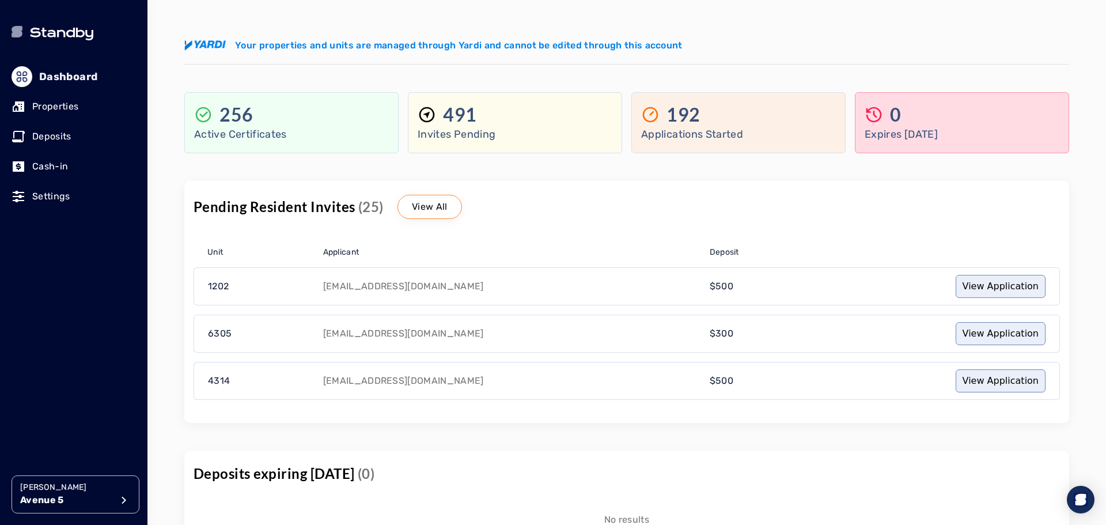 The width and height of the screenshot is (1106, 525). I want to click on p: 1202, so click(218, 286).